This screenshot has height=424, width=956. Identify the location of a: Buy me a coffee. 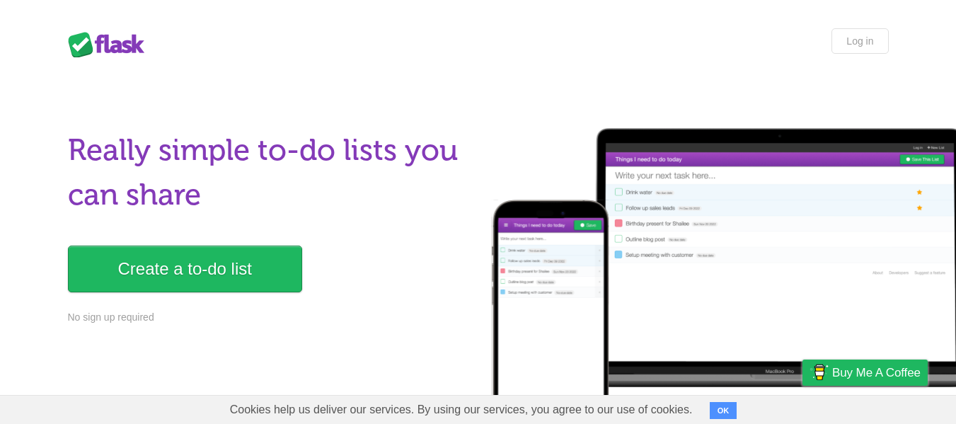
(865, 372).